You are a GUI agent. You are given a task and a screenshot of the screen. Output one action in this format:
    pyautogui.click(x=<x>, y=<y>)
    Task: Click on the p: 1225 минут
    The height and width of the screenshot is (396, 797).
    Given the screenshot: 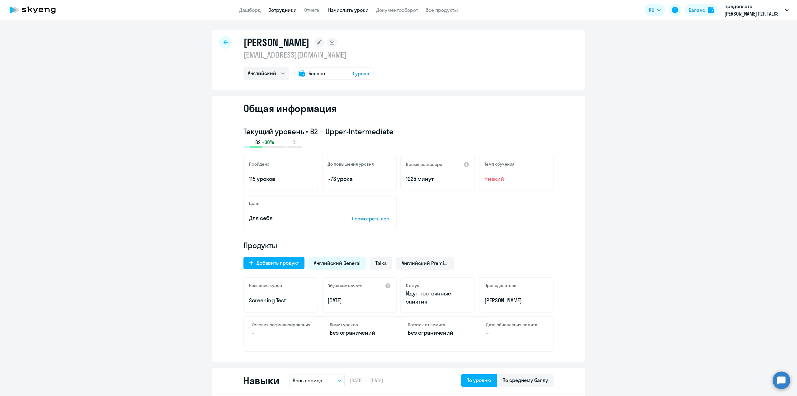 What is the action you would take?
    pyautogui.click(x=438, y=179)
    